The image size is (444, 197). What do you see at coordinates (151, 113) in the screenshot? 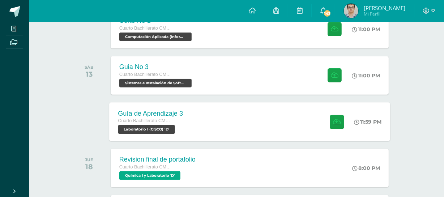
I see `div: Guía de Aprendizaje 3` at bounding box center [151, 113].